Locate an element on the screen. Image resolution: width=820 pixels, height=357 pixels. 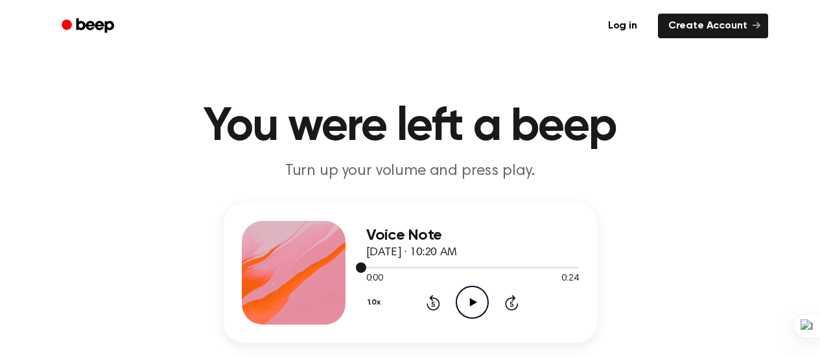
span: 0:24 is located at coordinates (570, 279).